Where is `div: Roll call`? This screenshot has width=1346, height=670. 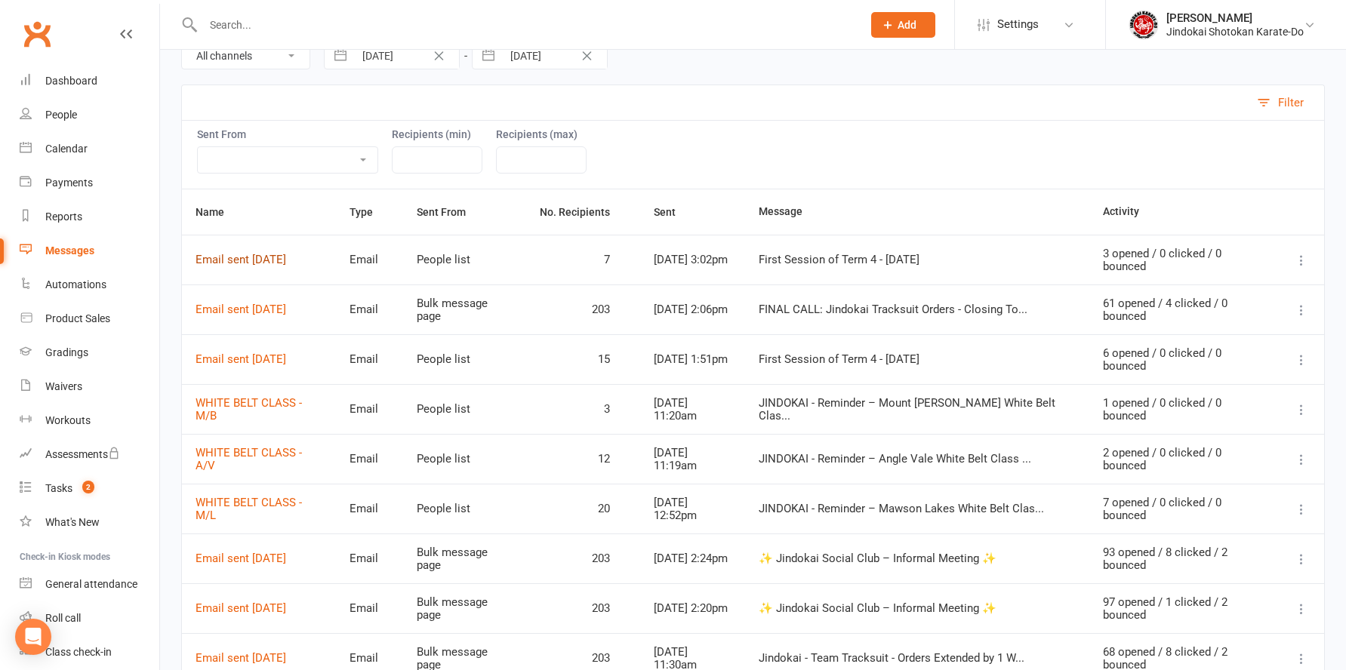 div: Roll call is located at coordinates (63, 618).